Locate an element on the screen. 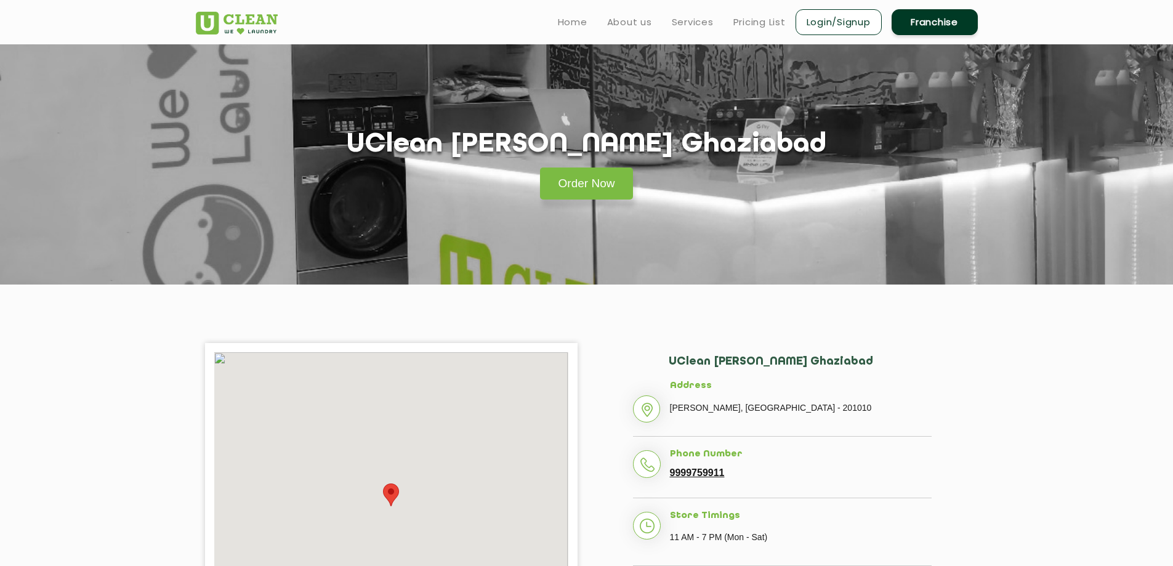 Image resolution: width=1173 pixels, height=566 pixels. a: Franchise is located at coordinates (935, 22).